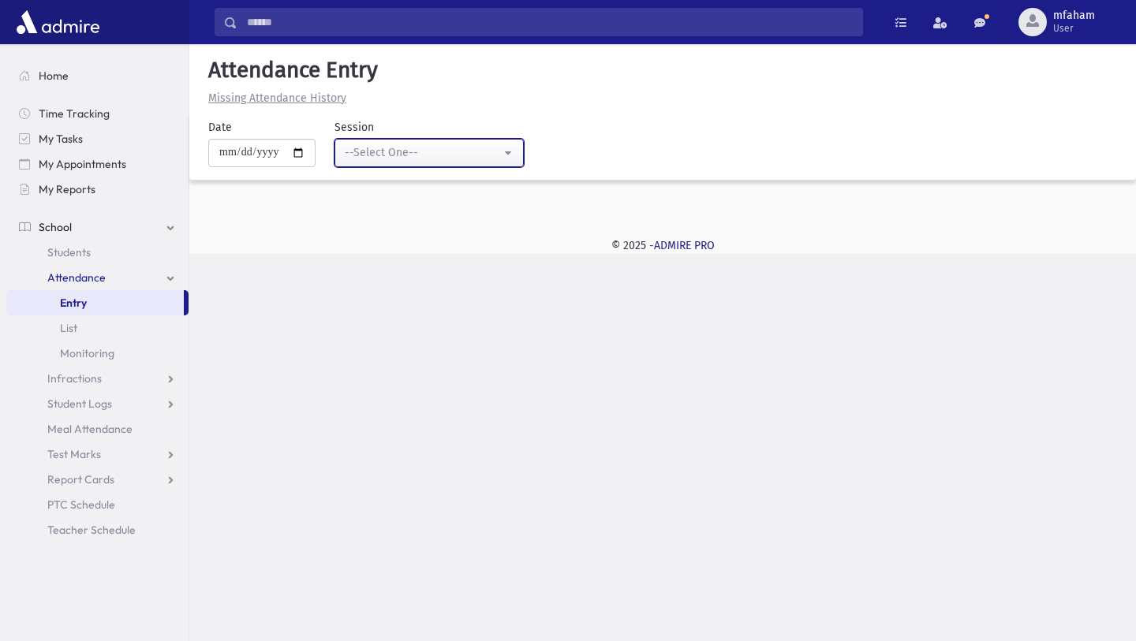  What do you see at coordinates (274, 98) in the screenshot?
I see `a: Missing Attendance History` at bounding box center [274, 98].